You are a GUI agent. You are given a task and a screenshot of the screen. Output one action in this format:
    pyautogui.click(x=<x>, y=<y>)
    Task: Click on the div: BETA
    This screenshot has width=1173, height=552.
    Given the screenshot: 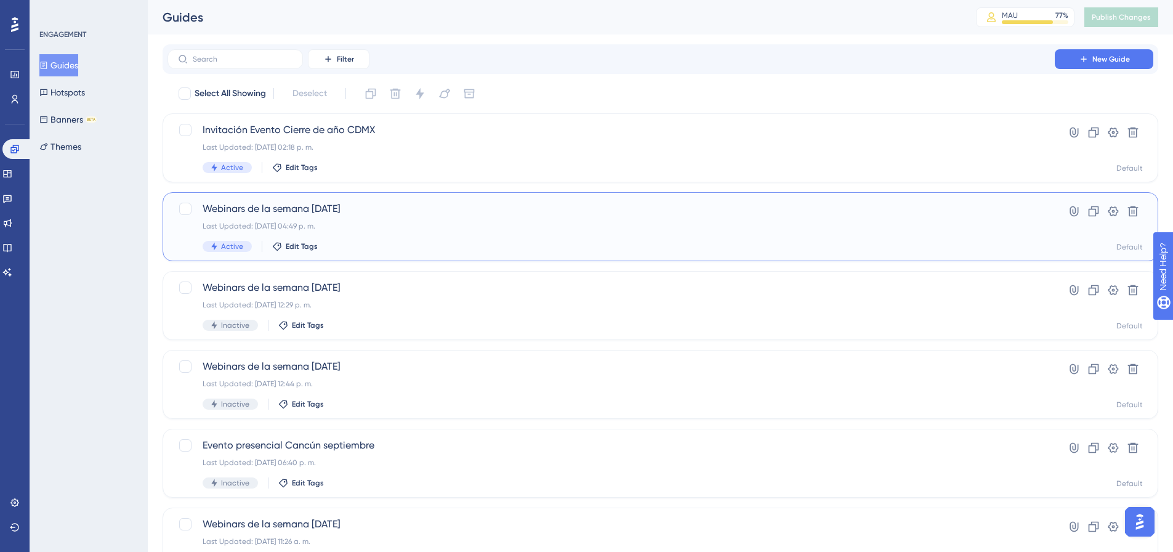 What is the action you would take?
    pyautogui.click(x=91, y=120)
    